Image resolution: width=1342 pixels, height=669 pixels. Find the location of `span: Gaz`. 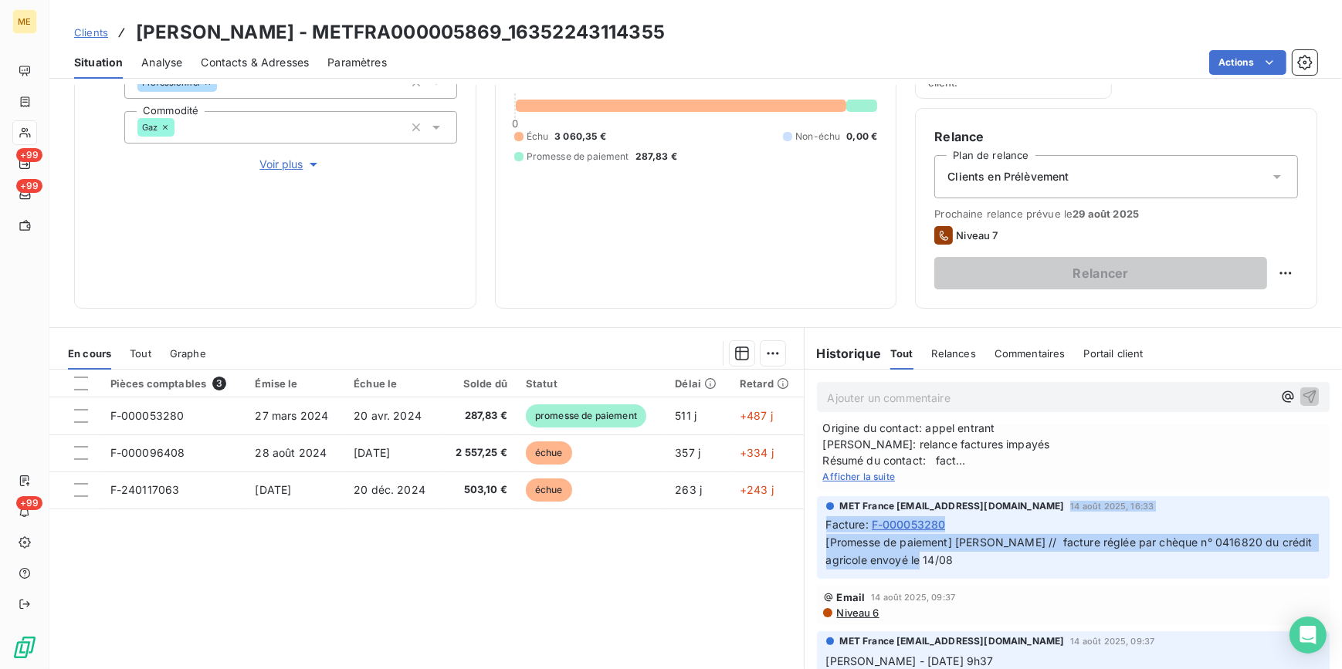

span: Gaz is located at coordinates (150, 127).